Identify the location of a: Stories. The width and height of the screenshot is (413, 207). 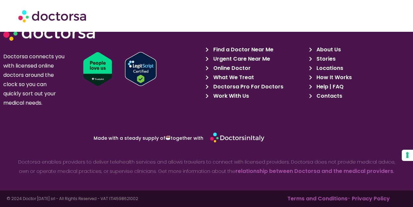
(359, 59).